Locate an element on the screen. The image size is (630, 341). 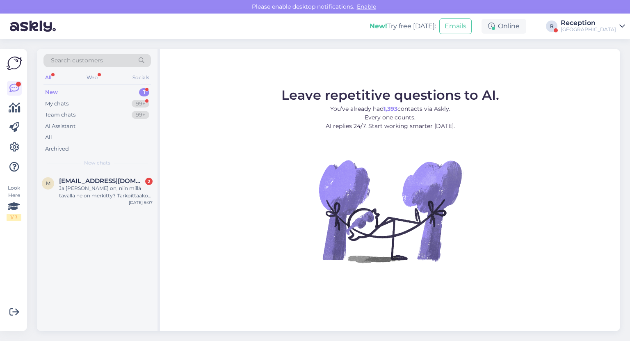
span: Search customers is located at coordinates (77, 60).